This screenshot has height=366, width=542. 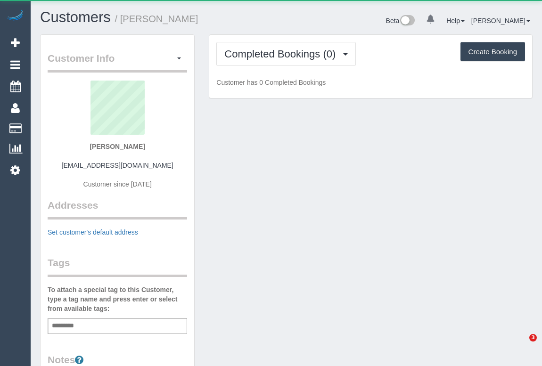 What do you see at coordinates (492, 52) in the screenshot?
I see `button: Create Booking` at bounding box center [492, 52].